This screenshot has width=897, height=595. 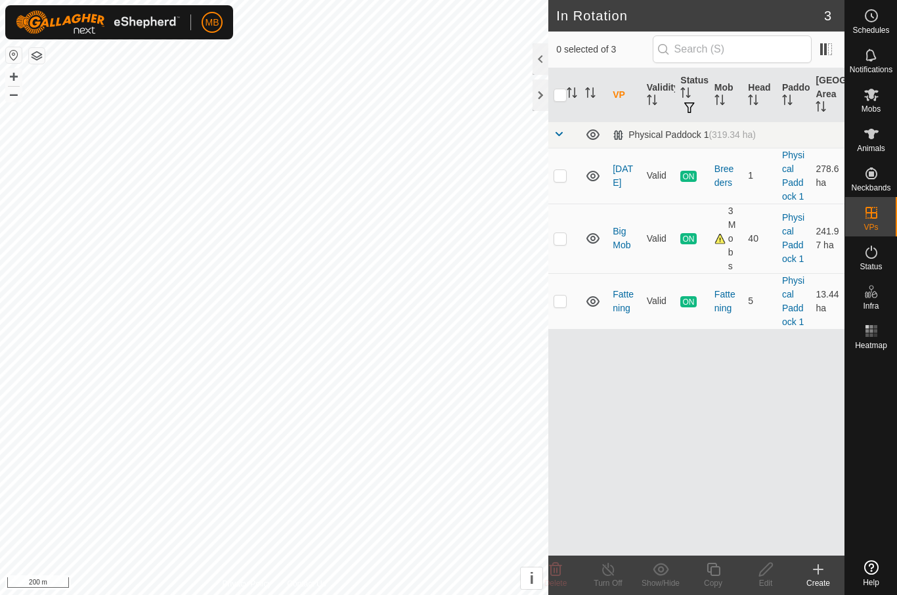 What do you see at coordinates (713, 583) in the screenshot?
I see `div: Copy` at bounding box center [713, 583].